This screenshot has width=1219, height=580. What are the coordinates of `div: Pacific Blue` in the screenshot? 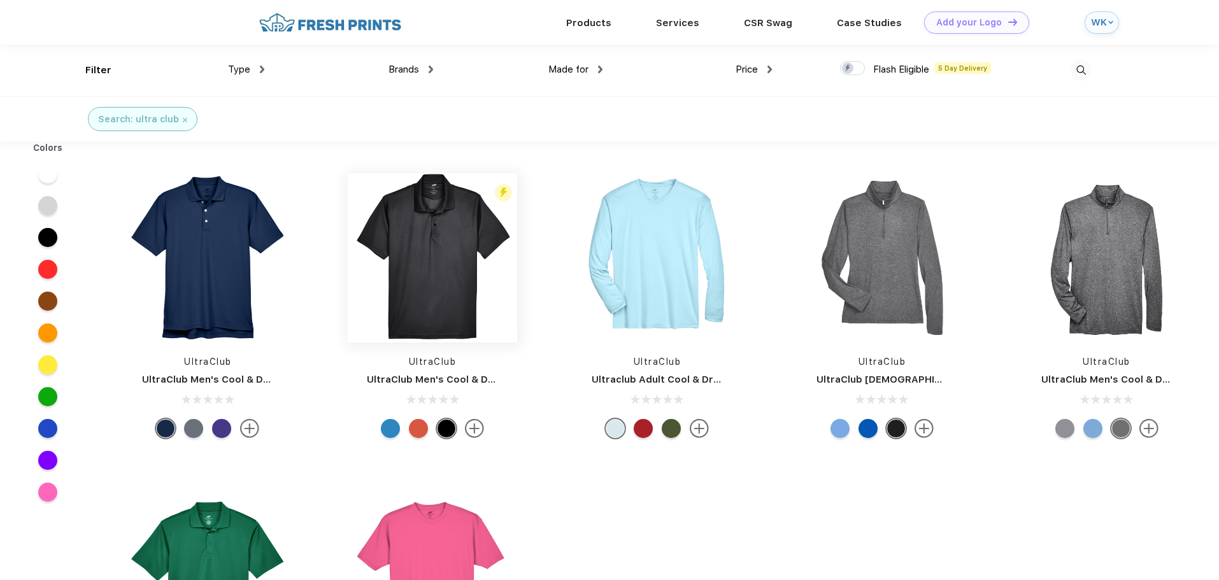 It's located at (390, 429).